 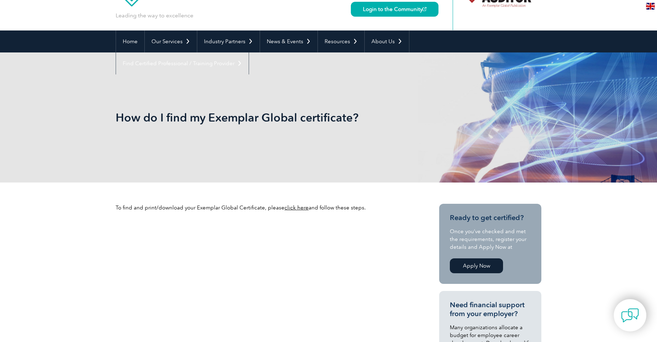 I want to click on a: Login to the Community, so click(x=395, y=9).